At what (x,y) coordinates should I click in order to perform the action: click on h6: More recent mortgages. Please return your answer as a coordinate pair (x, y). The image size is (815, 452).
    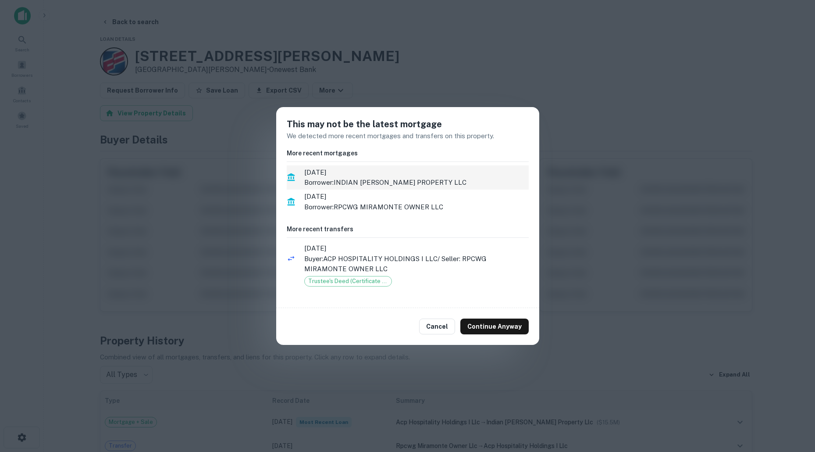
    Looking at the image, I should click on (408, 153).